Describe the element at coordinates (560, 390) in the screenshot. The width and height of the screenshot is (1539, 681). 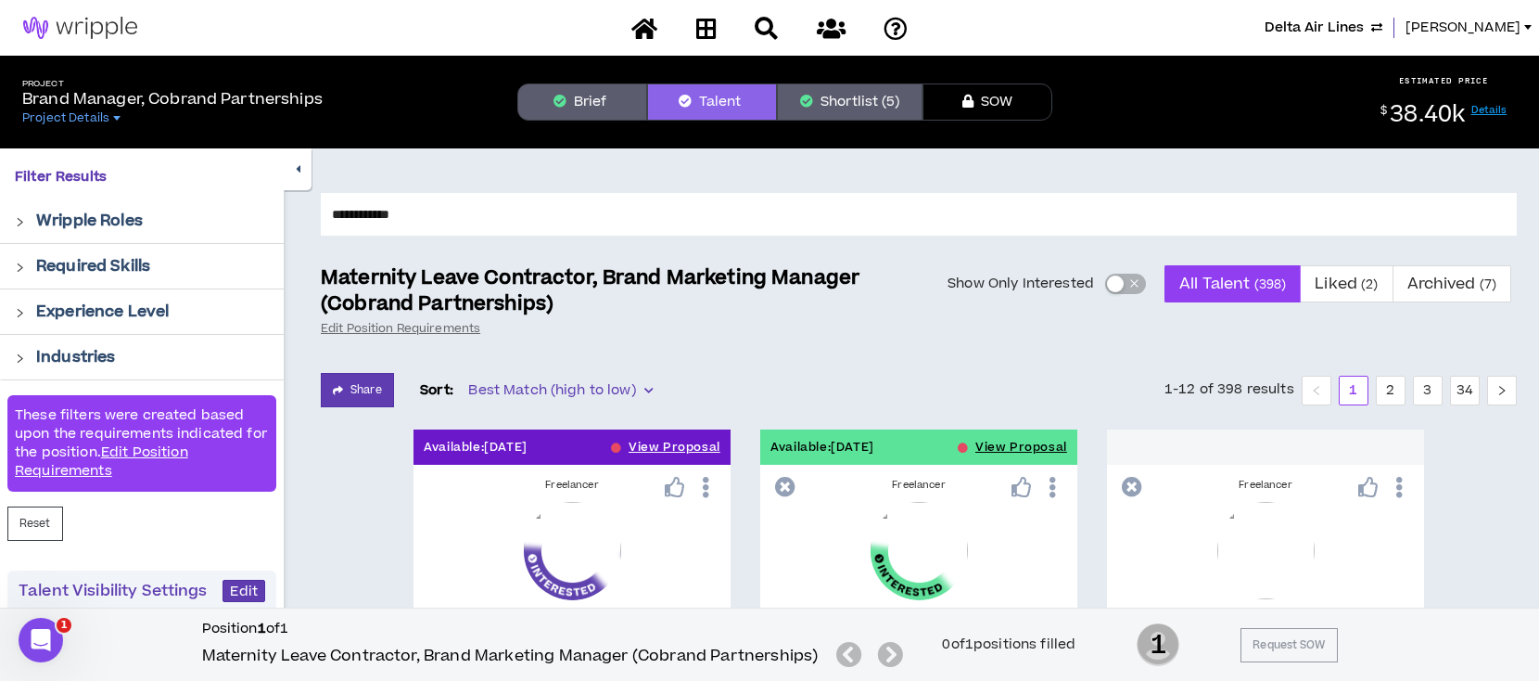
I see `span: Best Match (high to low)` at that location.